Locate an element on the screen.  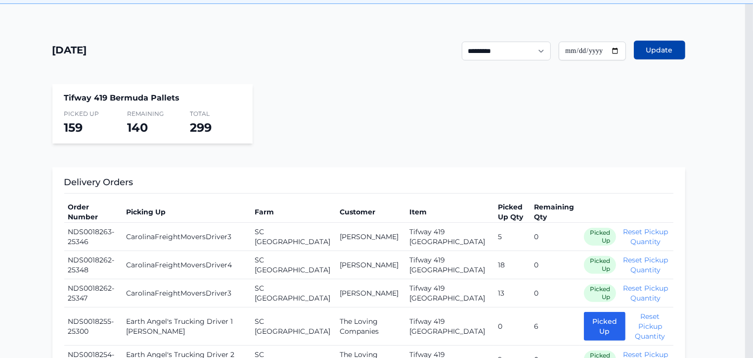
td: 13 is located at coordinates (512, 293).